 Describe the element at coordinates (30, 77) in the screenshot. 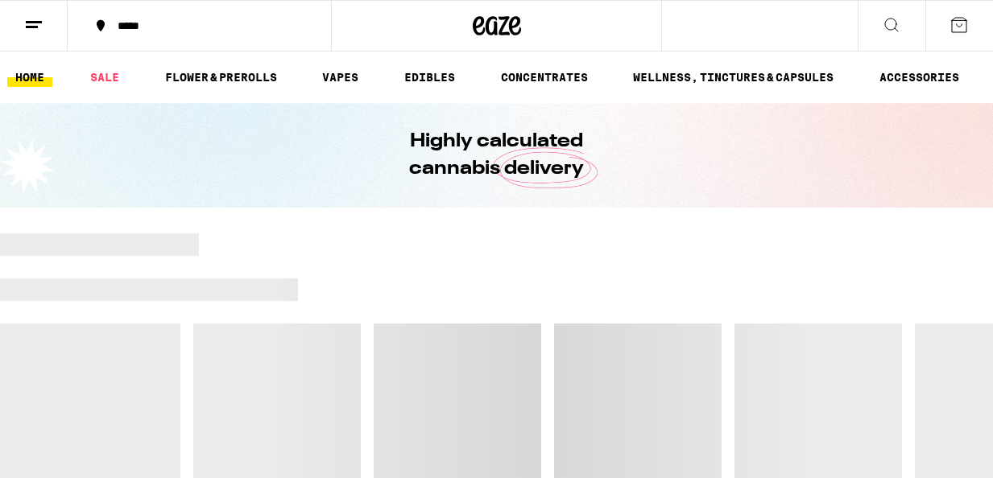

I see `a: HOME` at that location.